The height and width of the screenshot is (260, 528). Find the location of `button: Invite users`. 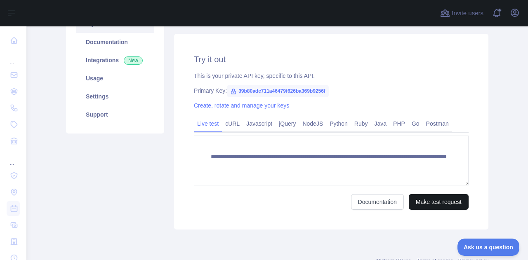

button: Invite users is located at coordinates (462, 13).